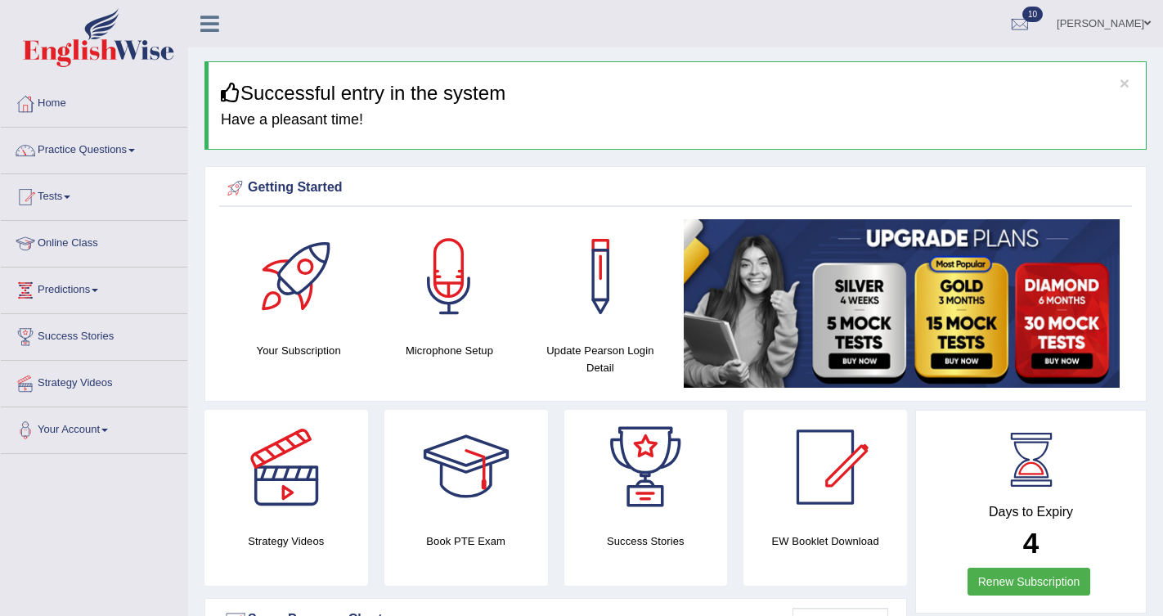  What do you see at coordinates (466, 541) in the screenshot?
I see `h4: Book PTE Exam` at bounding box center [466, 541].